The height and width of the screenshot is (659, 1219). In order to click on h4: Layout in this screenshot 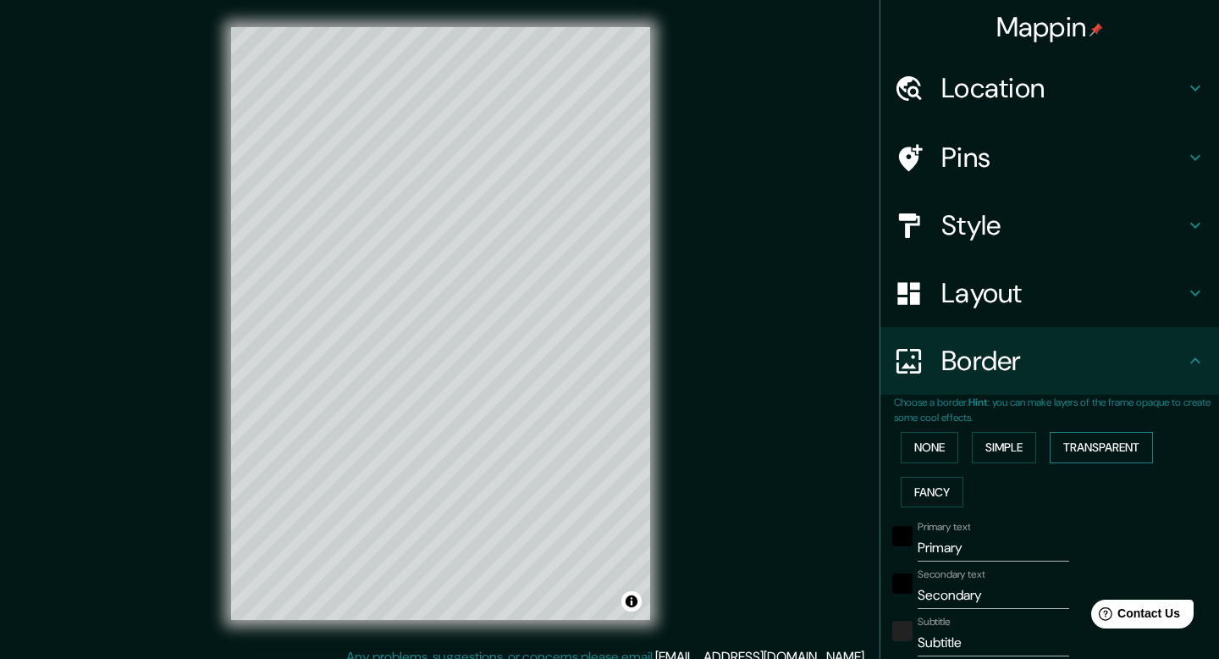, I will do `click(1064, 293)`.